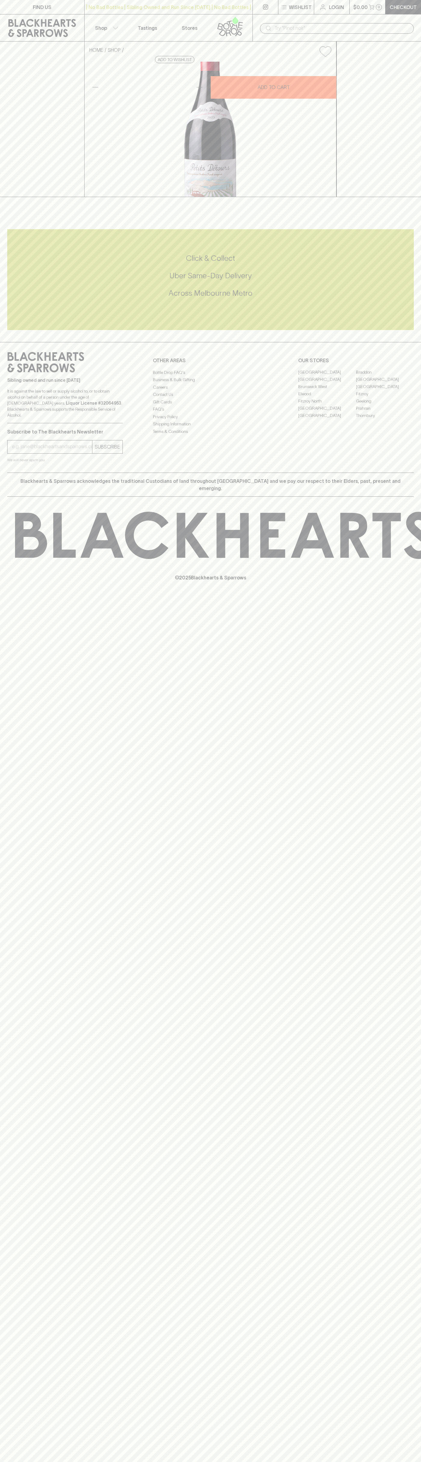 The width and height of the screenshot is (421, 1462). Describe the element at coordinates (211, 432) in the screenshot. I see `a: Terms & Conditions` at that location.